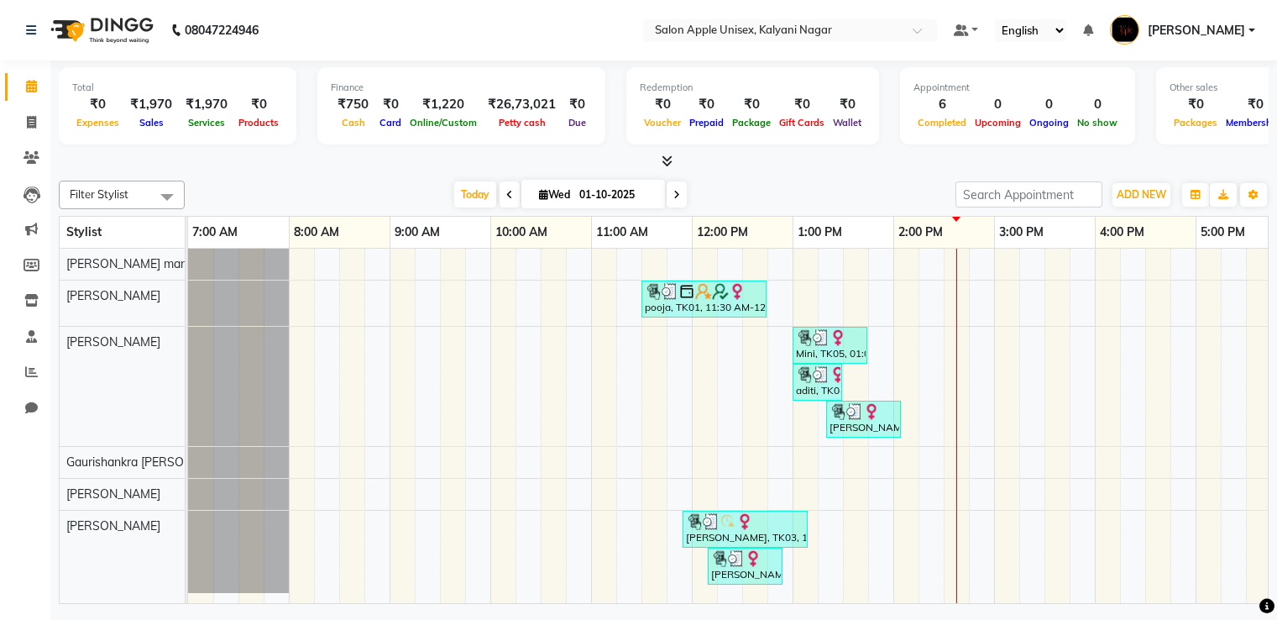 This screenshot has height=620, width=1277. What do you see at coordinates (97, 123) in the screenshot?
I see `span: Expenses` at bounding box center [97, 123].